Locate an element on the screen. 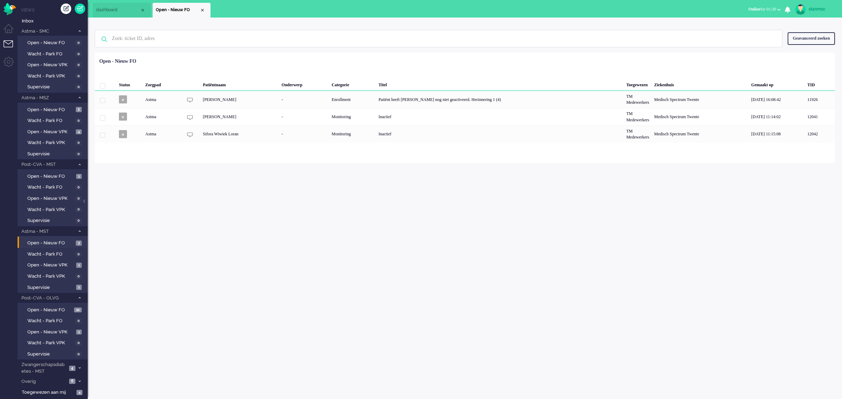 The image size is (842, 399). a: Open - Nieuw FO 3 is located at coordinates (54, 243).